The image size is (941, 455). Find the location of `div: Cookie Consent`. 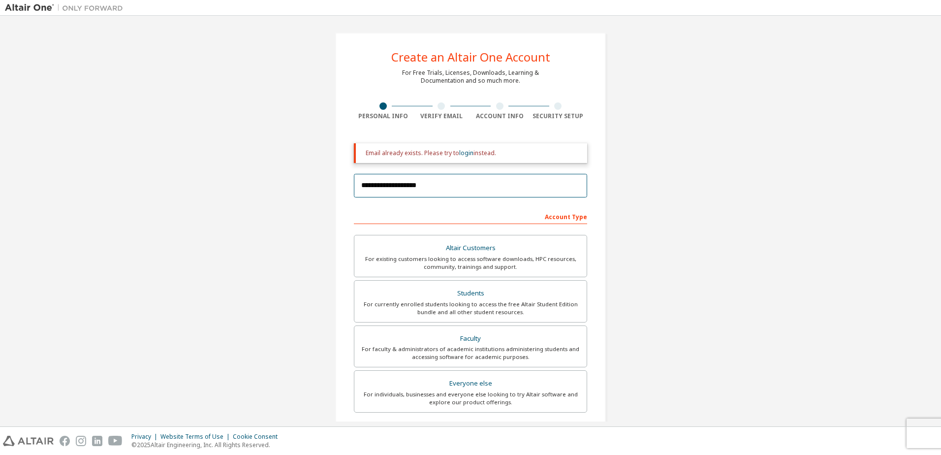

div: Cookie Consent is located at coordinates (258, 436).